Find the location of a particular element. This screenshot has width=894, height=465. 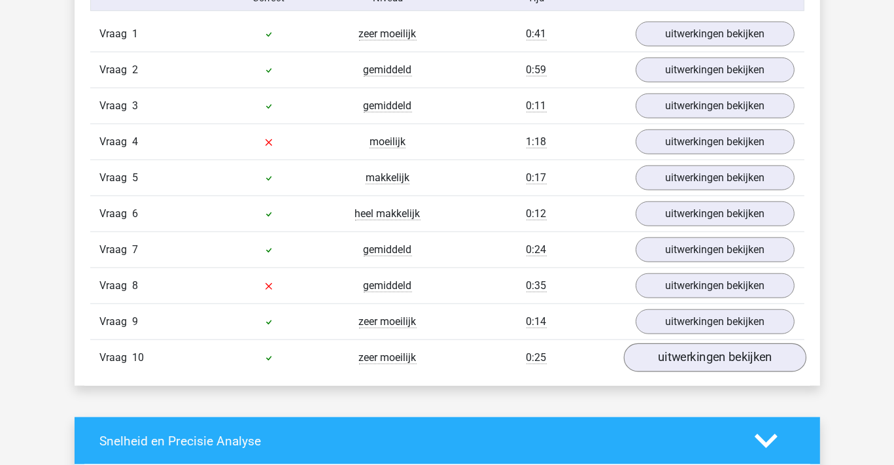

span: 1 is located at coordinates (135, 33).